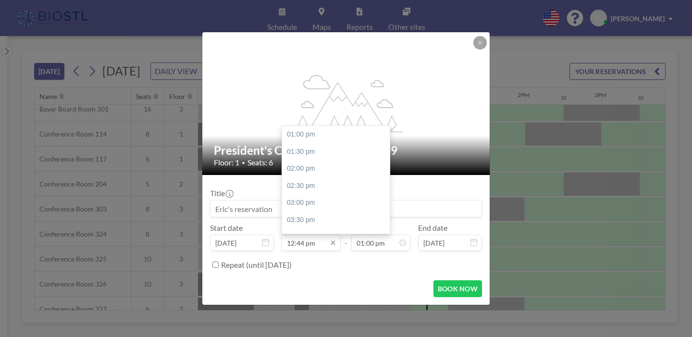 This screenshot has height=337, width=692. I want to click on div: 01:30 pm, so click(336, 152).